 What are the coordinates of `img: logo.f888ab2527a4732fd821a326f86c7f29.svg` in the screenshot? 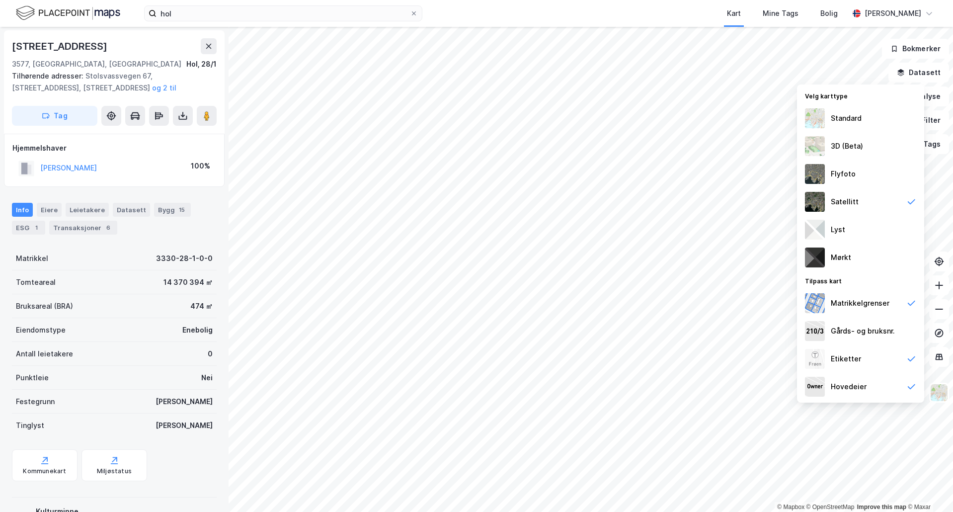 It's located at (68, 13).